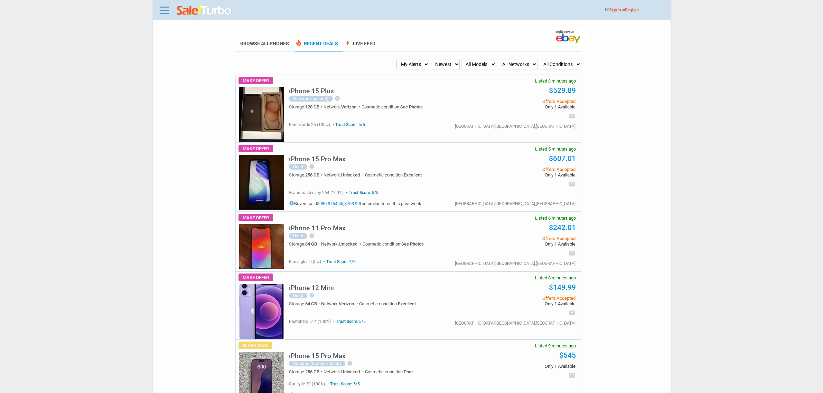 This screenshot has height=393, width=823. I want to click on span: Listed 8 minutes ago, so click(555, 278).